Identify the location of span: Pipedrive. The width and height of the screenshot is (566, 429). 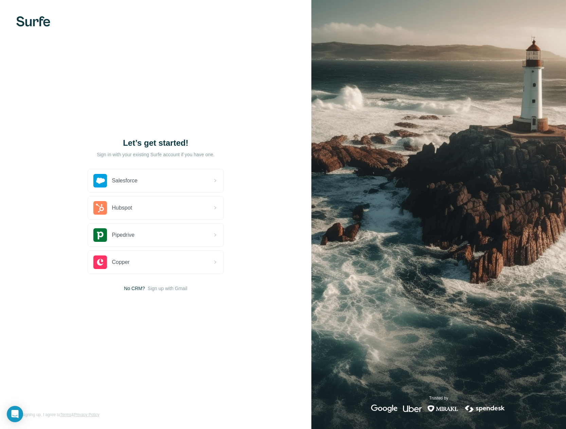
(123, 235).